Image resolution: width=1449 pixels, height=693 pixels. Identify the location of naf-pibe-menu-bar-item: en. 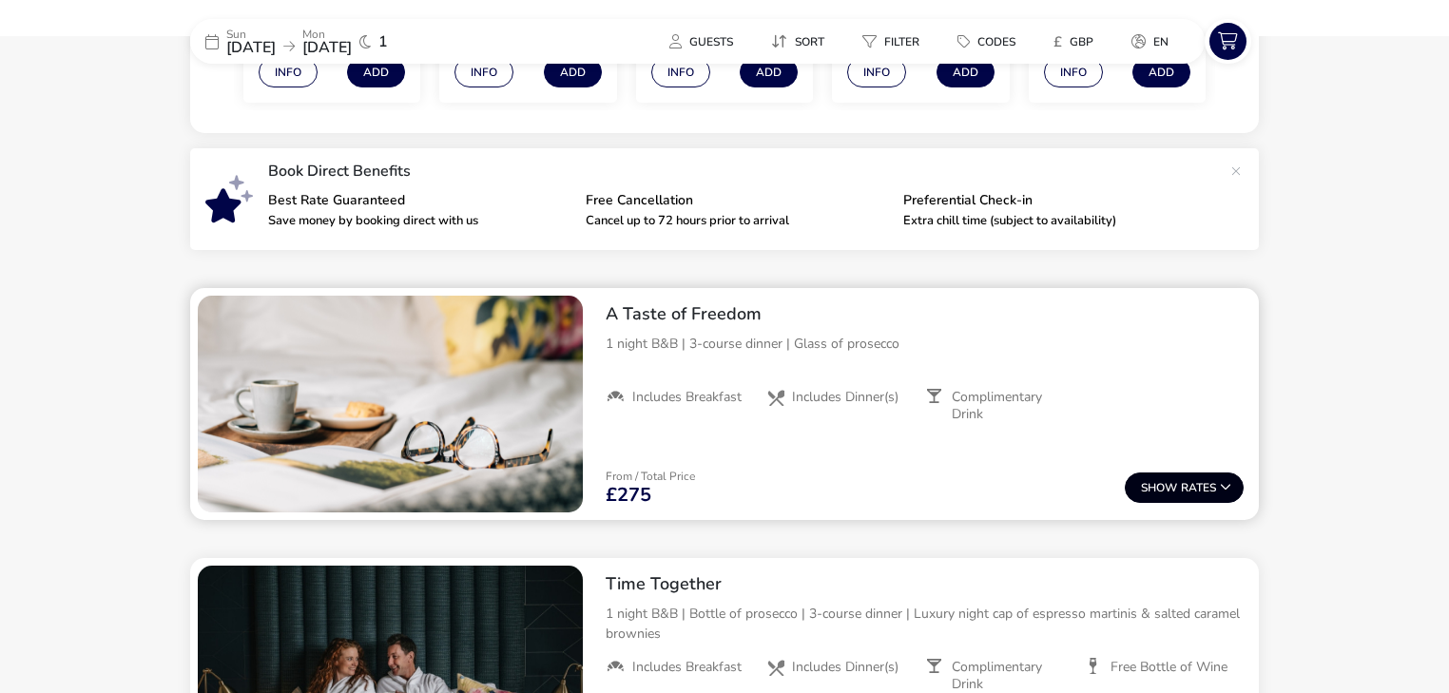
(1153, 41).